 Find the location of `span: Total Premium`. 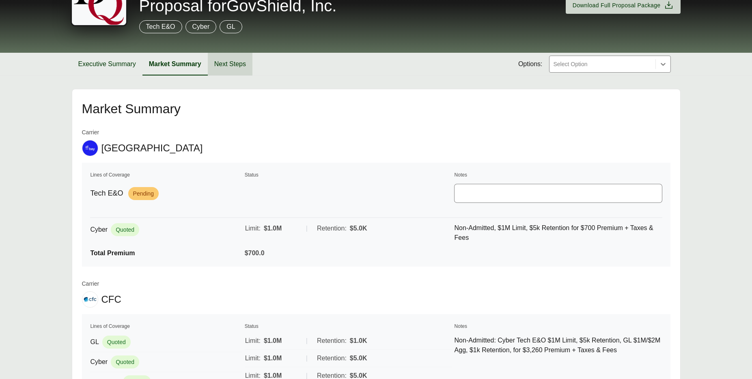

span: Total Premium is located at coordinates (113, 253).